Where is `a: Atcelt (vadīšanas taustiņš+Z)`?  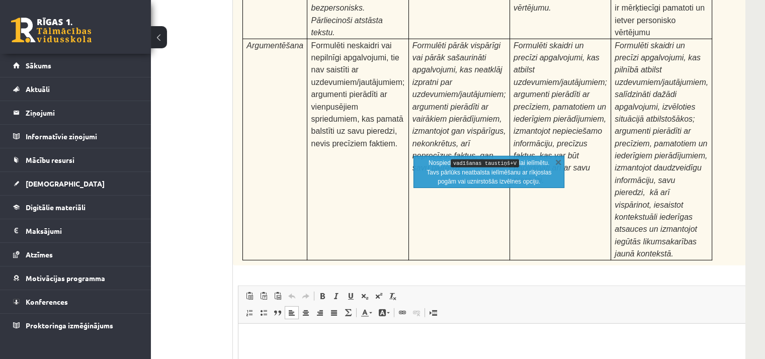
a: Atcelt (vadīšanas taustiņš+Z) is located at coordinates (292, 296).